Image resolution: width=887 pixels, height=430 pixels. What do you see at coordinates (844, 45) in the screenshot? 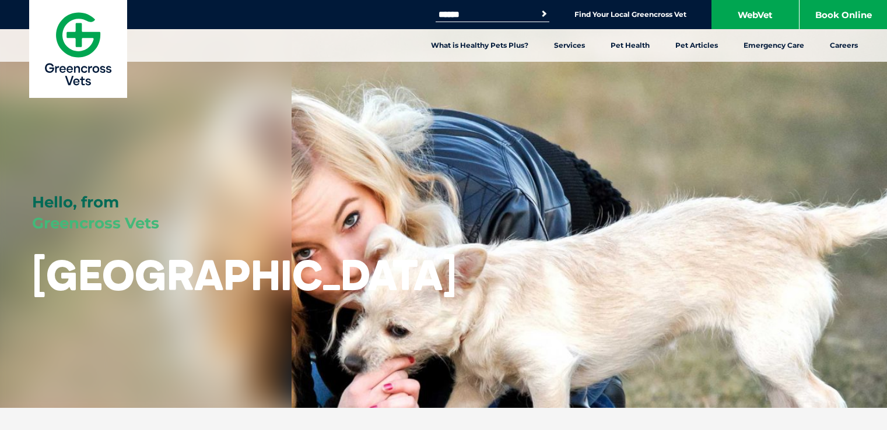
I see `a: Careers` at bounding box center [844, 45].